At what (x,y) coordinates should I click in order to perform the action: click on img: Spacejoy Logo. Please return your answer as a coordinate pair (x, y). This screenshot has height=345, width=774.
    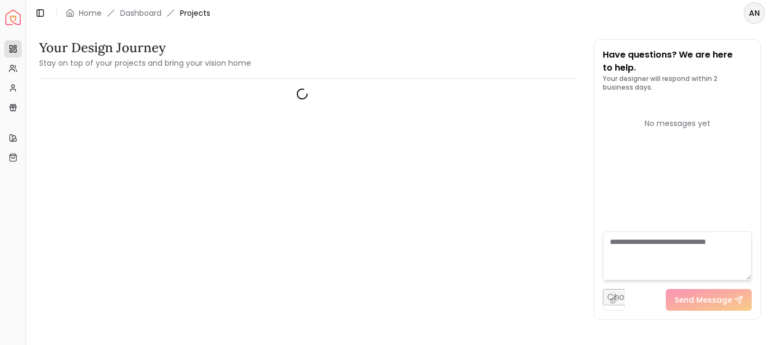
    Looking at the image, I should click on (13, 17).